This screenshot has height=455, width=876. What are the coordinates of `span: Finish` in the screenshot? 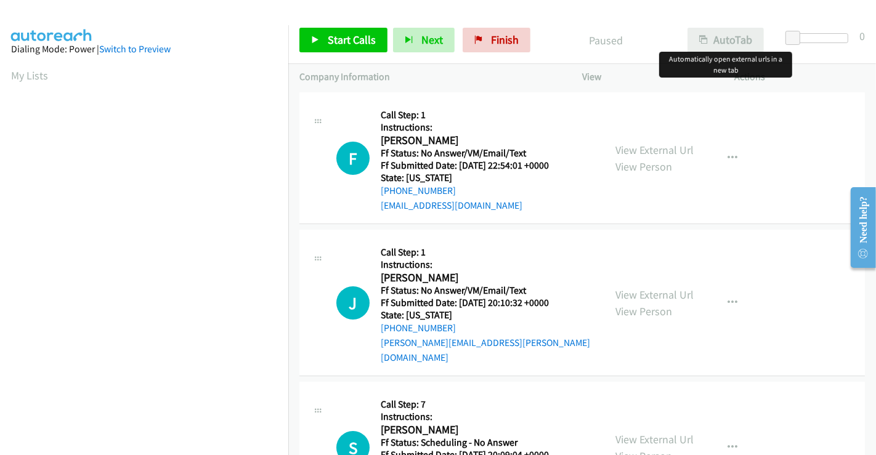 It's located at (504, 39).